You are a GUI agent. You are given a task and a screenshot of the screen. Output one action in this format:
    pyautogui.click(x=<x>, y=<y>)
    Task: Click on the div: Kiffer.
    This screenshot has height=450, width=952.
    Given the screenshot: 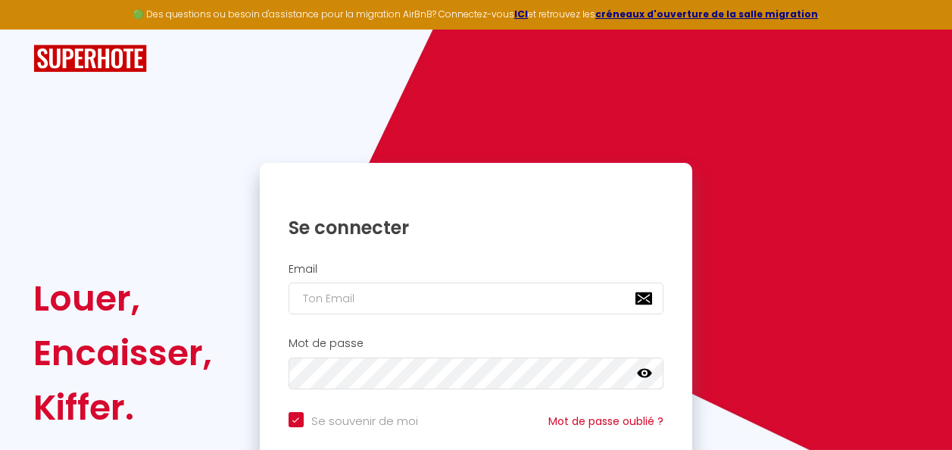 What is the action you would take?
    pyautogui.click(x=123, y=408)
    